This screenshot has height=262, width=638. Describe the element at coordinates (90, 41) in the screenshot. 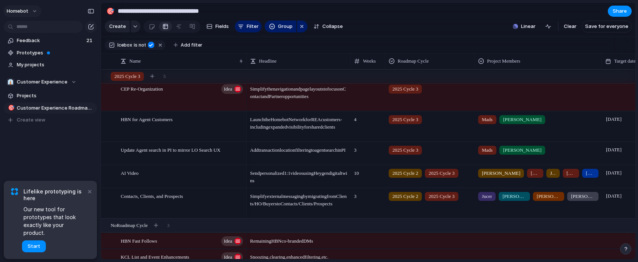

I see `span: 21` at that location.